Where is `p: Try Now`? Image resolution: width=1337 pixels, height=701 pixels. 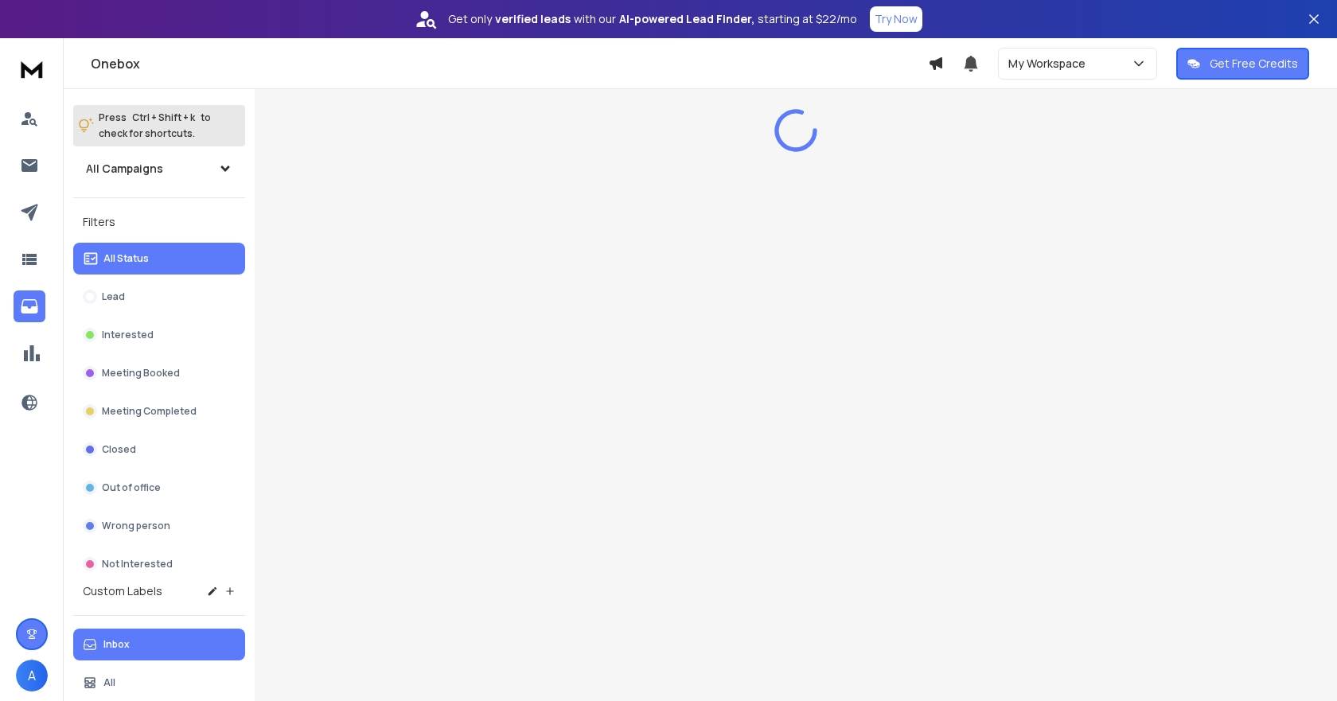 p: Try Now is located at coordinates (896, 19).